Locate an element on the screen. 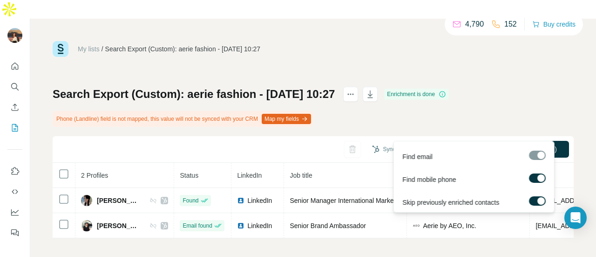 This screenshot has height=257, width=596. button: Quick start is located at coordinates (15, 66).